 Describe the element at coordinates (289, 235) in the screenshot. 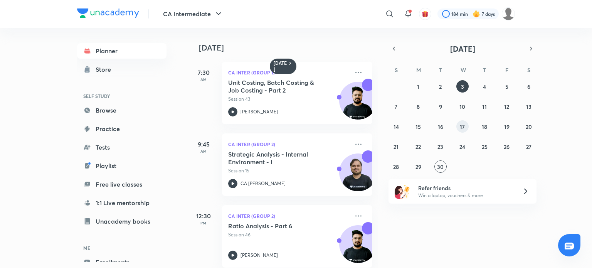

I see `p: Session 46` at that location.